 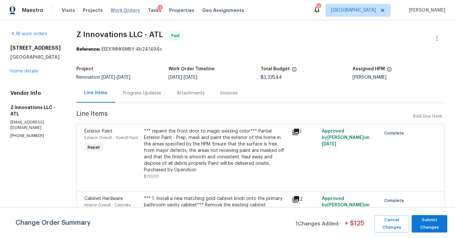 I want to click on div: Attachments, so click(x=190, y=93).